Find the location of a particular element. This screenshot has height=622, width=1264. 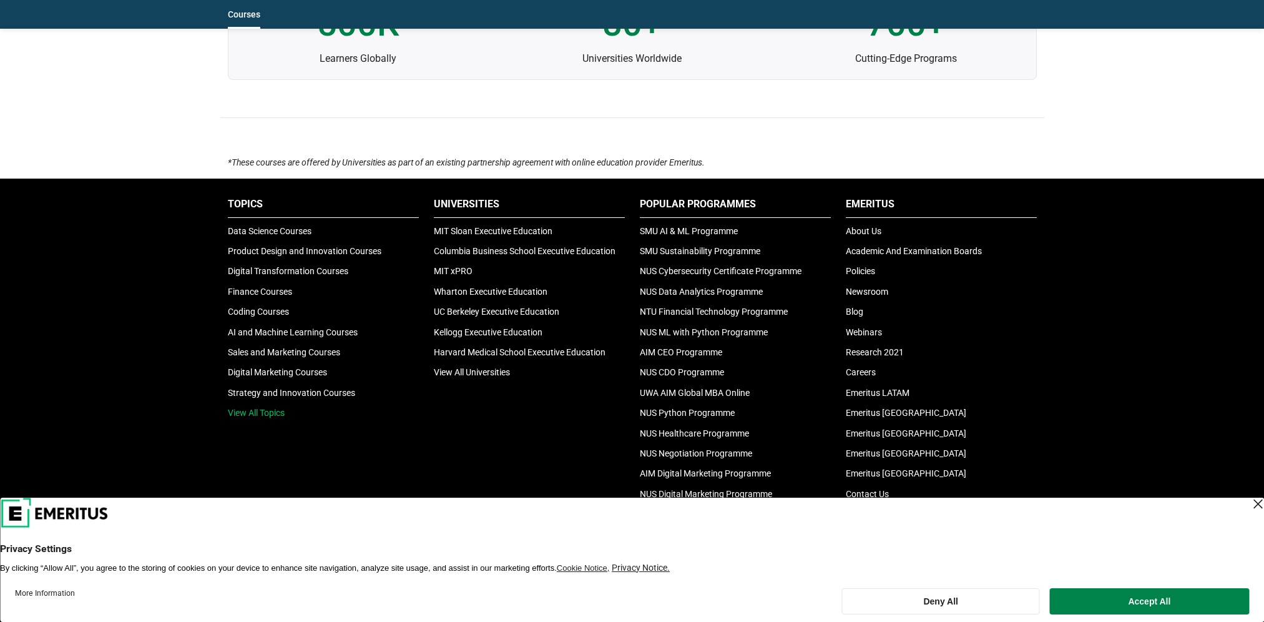

a: MIT xPRO is located at coordinates (453, 271).